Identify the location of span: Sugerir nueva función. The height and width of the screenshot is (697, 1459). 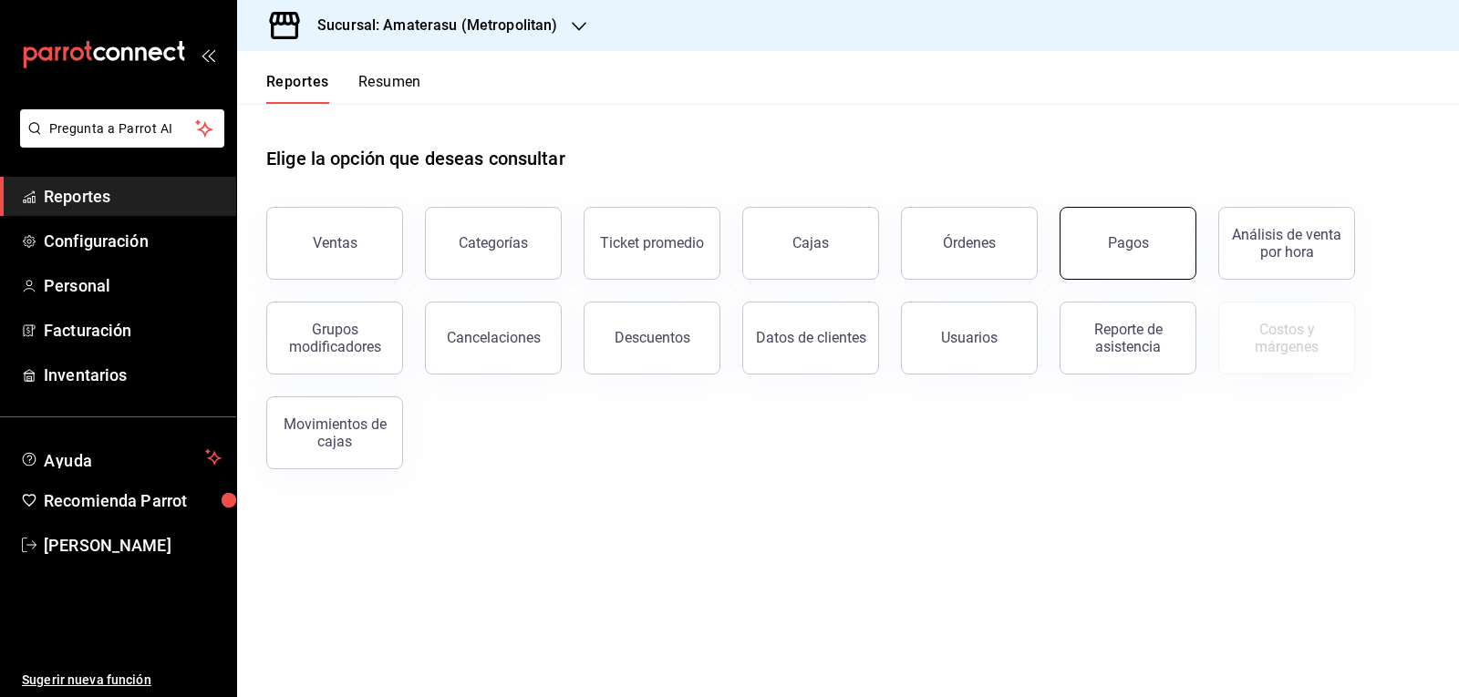
(121, 680).